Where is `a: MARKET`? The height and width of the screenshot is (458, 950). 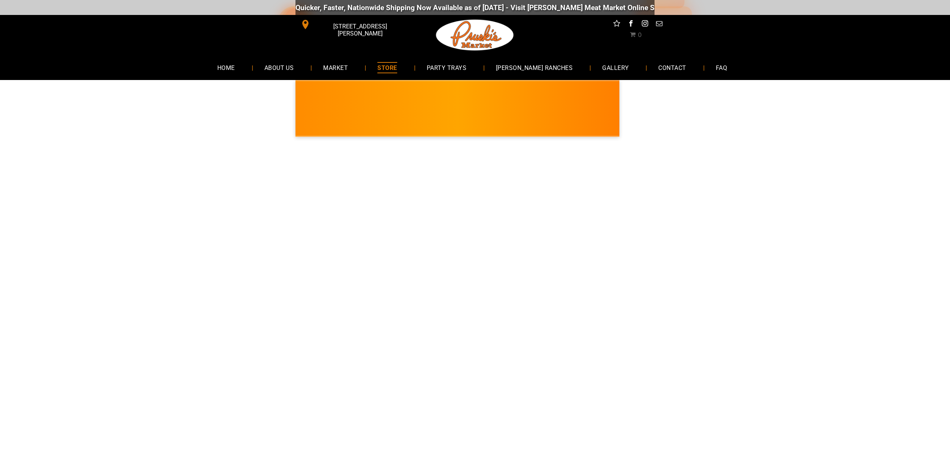
a: MARKET is located at coordinates (336, 67).